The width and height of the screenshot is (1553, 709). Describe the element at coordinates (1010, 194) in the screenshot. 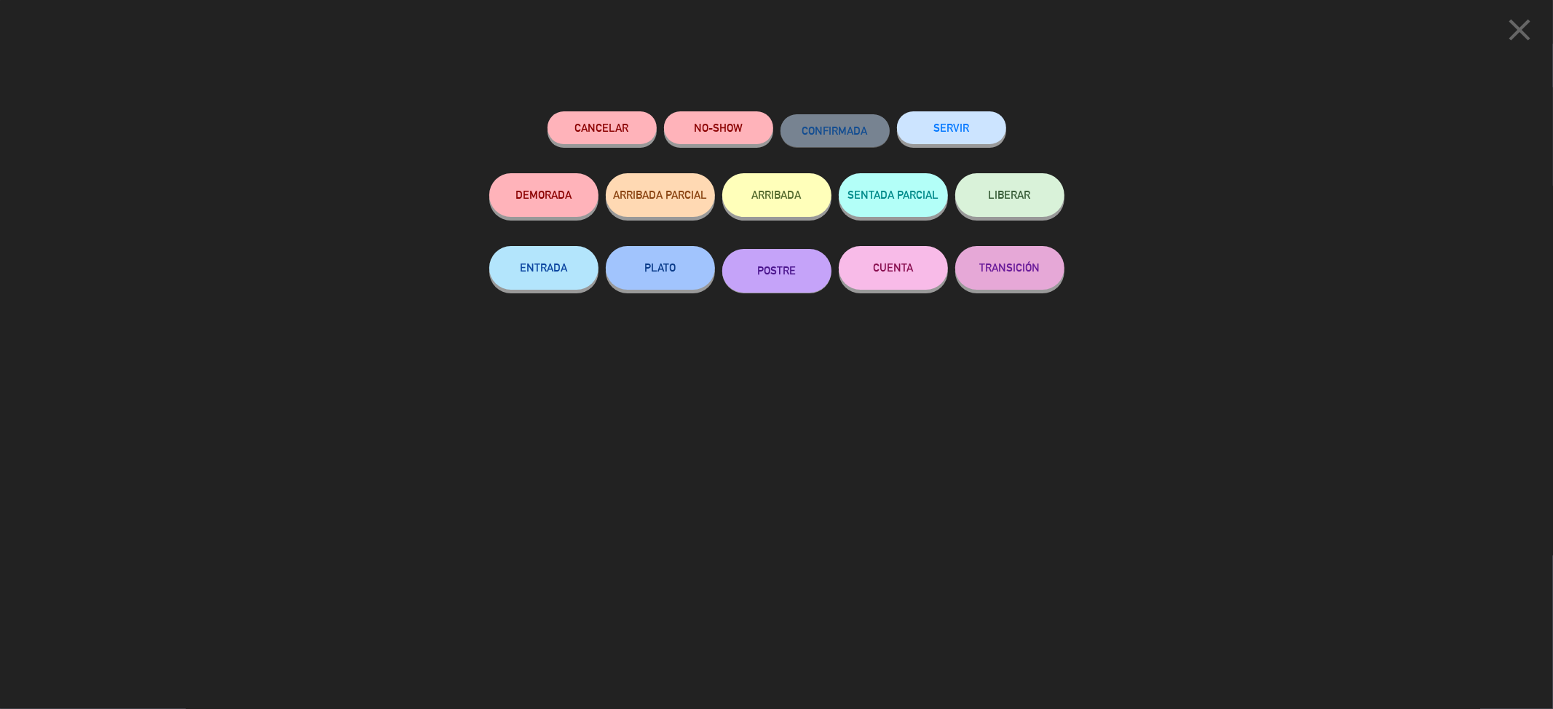

I see `span: LIBERAR` at that location.